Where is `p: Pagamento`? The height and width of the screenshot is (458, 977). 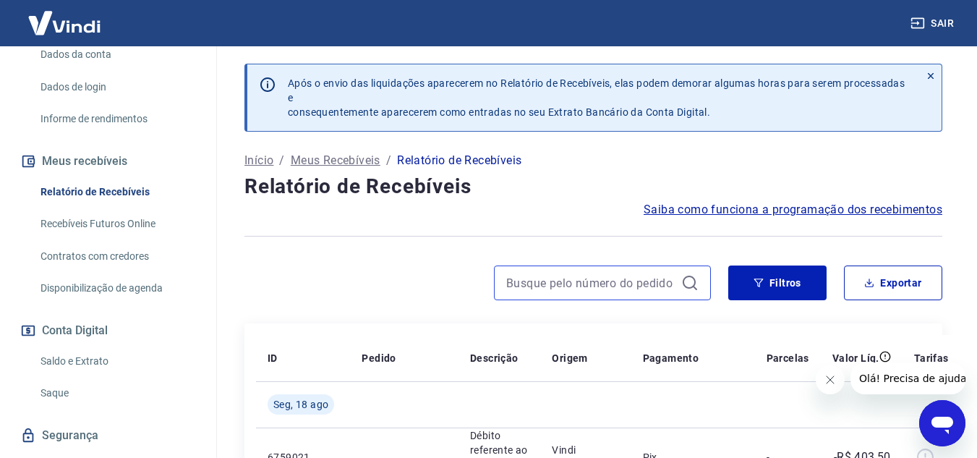 p: Pagamento is located at coordinates (671, 358).